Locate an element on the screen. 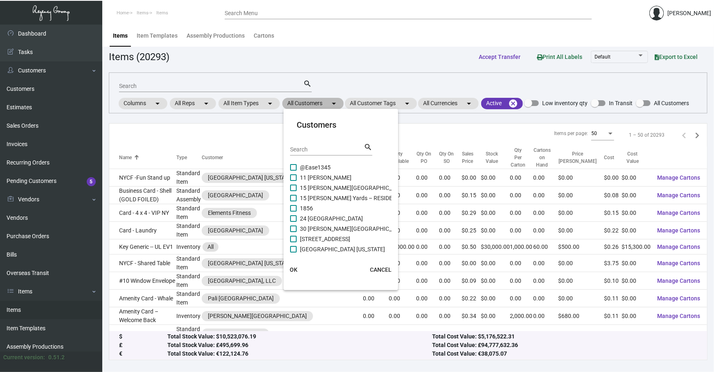  button: OK is located at coordinates (293, 270).